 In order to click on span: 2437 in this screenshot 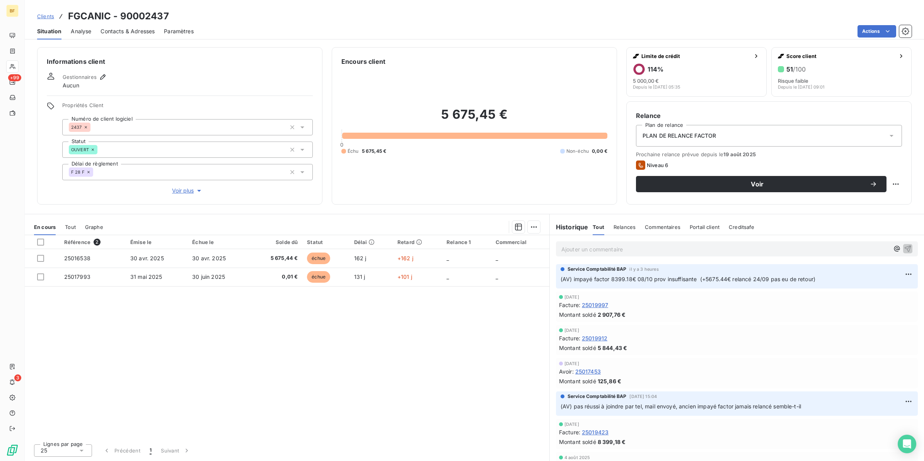, I will do `click(77, 127)`.